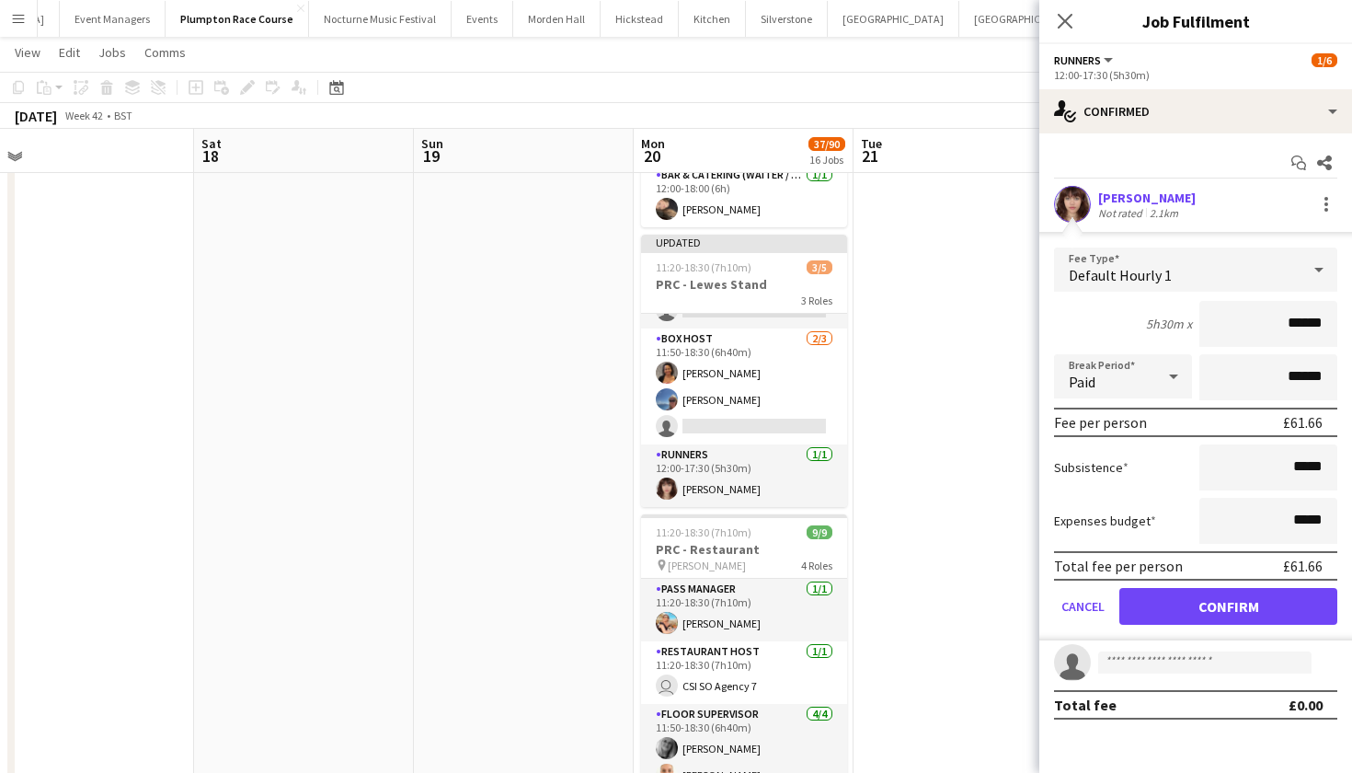 The image size is (1352, 773). Describe the element at coordinates (1228, 606) in the screenshot. I see `button: Confirm` at that location.